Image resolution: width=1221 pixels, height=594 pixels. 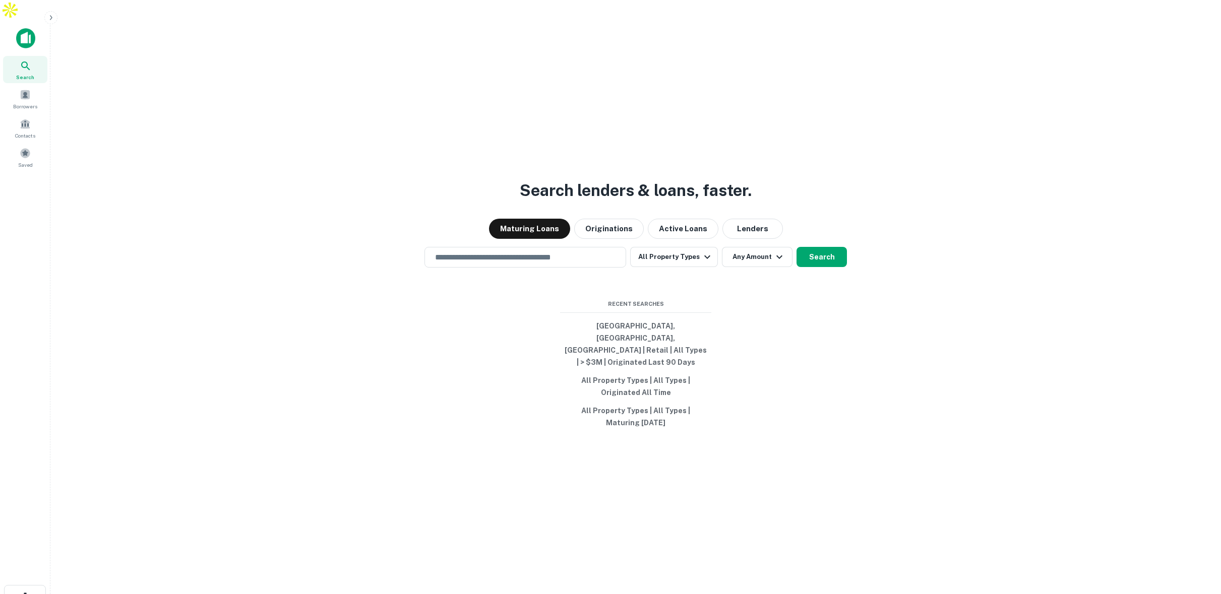 What do you see at coordinates (757, 257) in the screenshot?
I see `button: Any Amount` at bounding box center [757, 257].